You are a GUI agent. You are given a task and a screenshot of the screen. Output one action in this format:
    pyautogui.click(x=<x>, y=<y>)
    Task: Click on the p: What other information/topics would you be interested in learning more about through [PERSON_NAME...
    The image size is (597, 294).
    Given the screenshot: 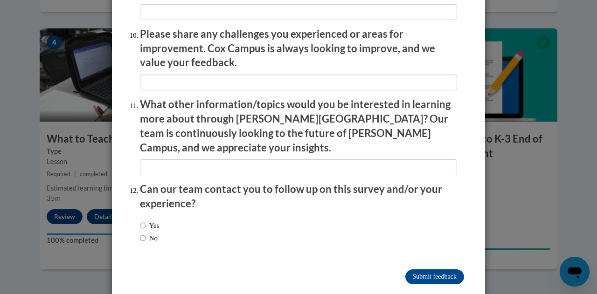 What is the action you would take?
    pyautogui.click(x=299, y=126)
    